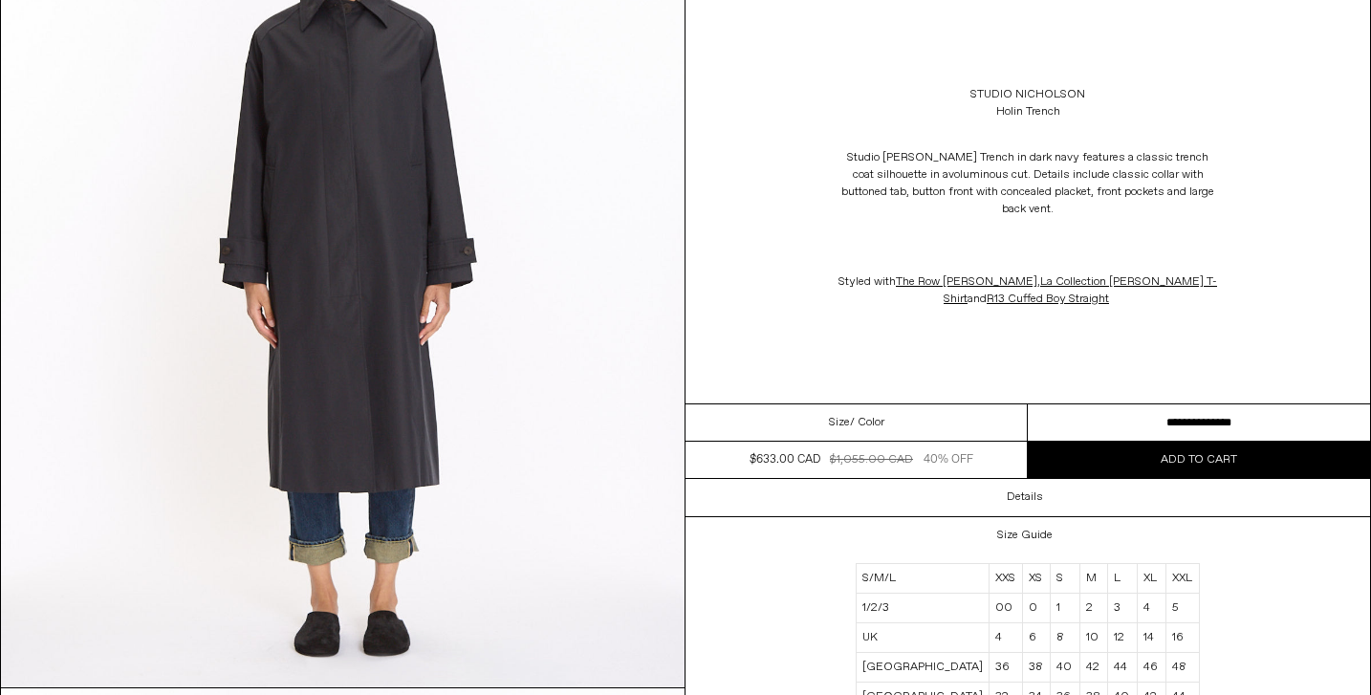 The height and width of the screenshot is (695, 1371). Describe the element at coordinates (1182, 579) in the screenshot. I see `td: XXL` at that location.